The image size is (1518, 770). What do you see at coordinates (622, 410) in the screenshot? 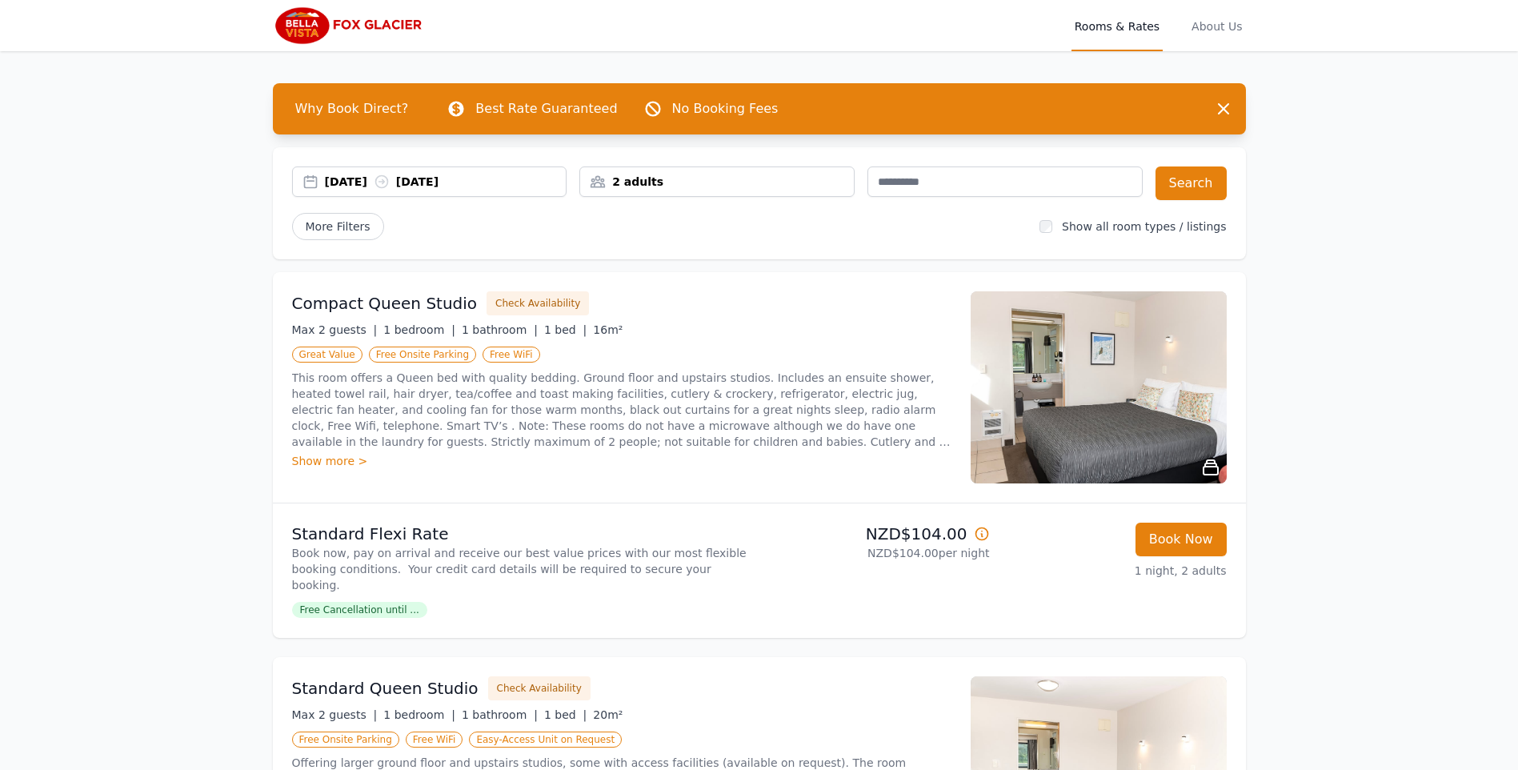
I see `p: This room offers a Queen bed with quality bedding. Ground floor and upstairs studios. Includes an...` at bounding box center [622, 410].